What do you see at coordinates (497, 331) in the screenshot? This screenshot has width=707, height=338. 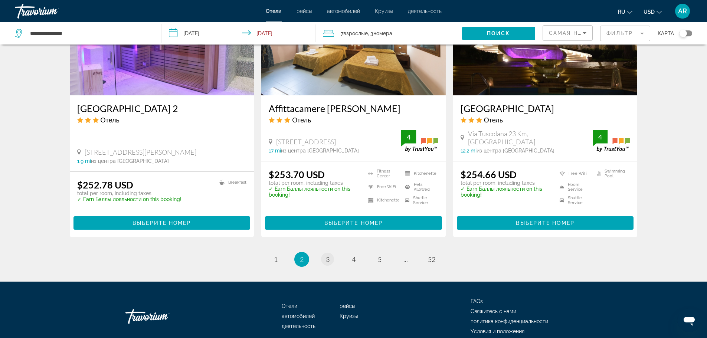 I see `span: Условия и положения` at bounding box center [497, 331].